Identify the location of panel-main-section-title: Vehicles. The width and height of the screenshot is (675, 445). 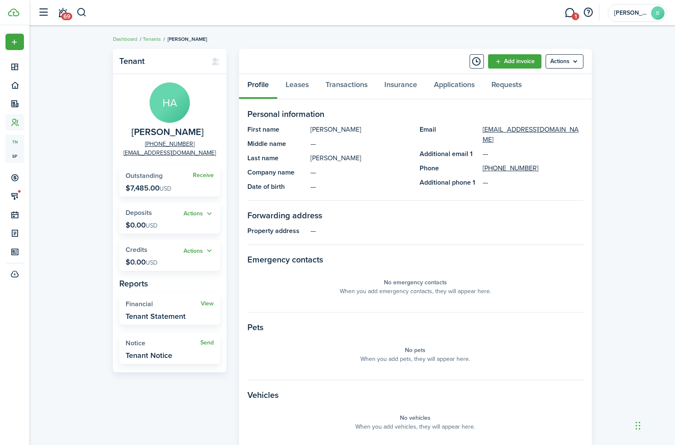
(416, 395).